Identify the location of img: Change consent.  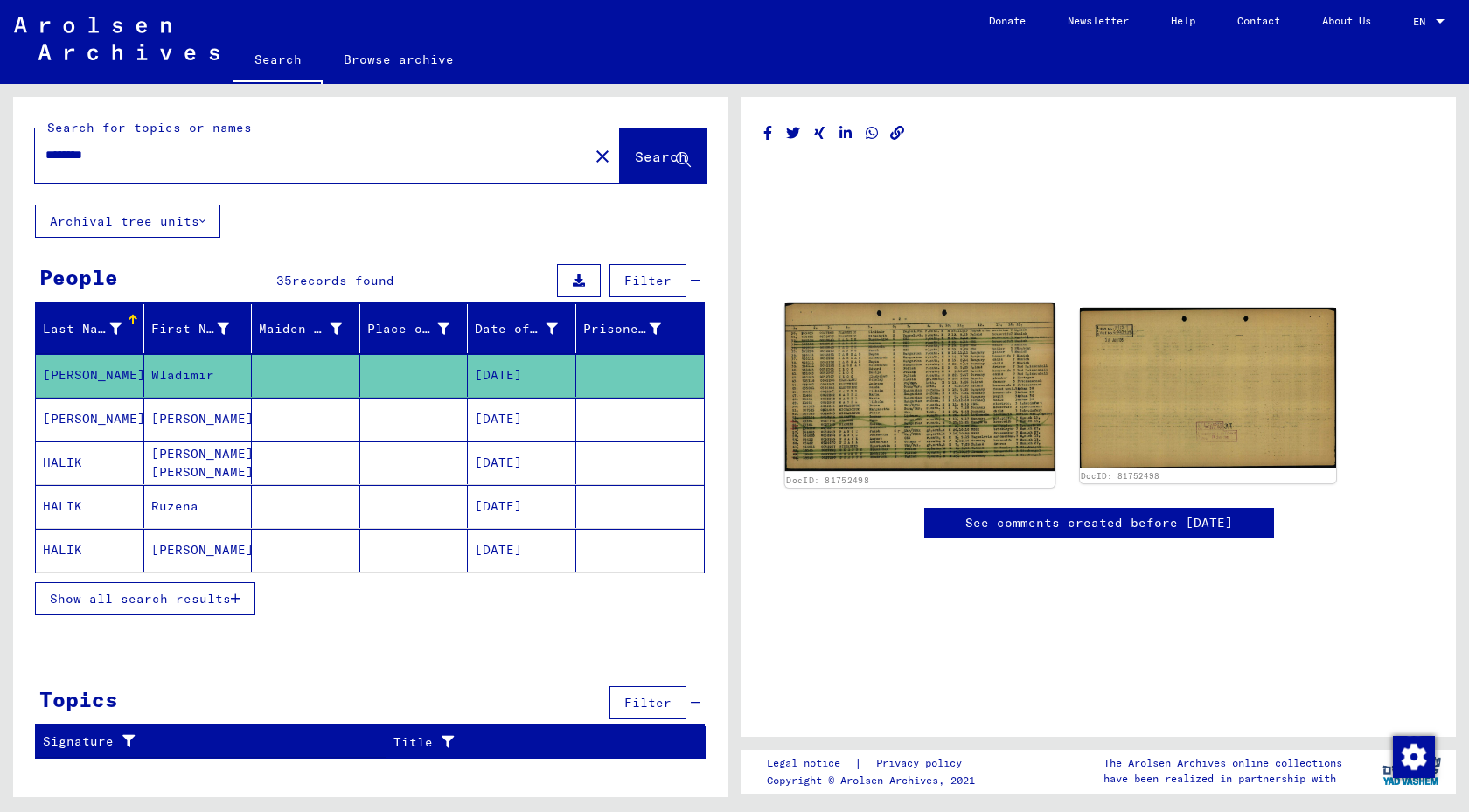
(1413, 757).